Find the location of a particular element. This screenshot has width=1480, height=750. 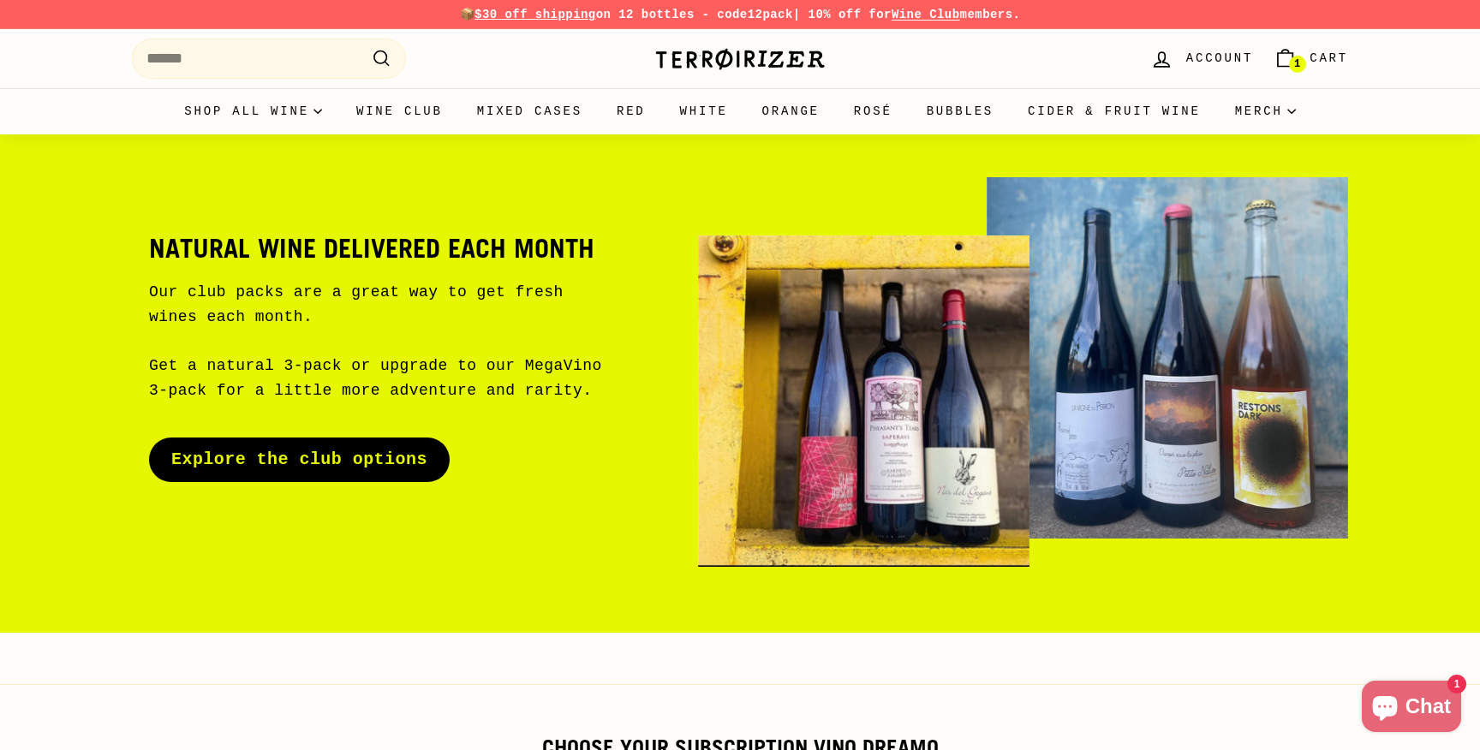

a: Cart is located at coordinates (1310, 58).